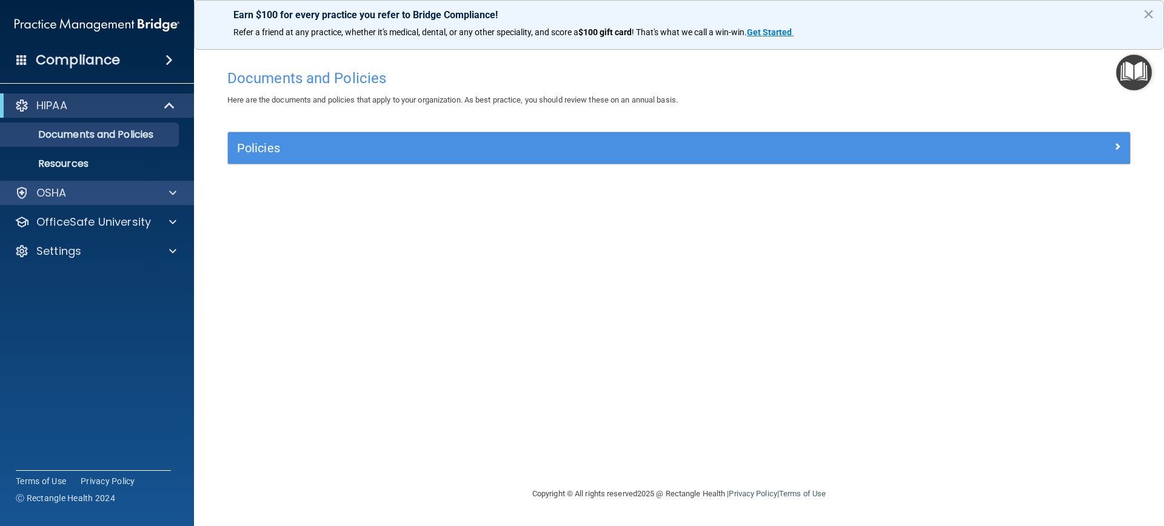 The image size is (1164, 526). I want to click on button: Open Resource Center, so click(1134, 72).